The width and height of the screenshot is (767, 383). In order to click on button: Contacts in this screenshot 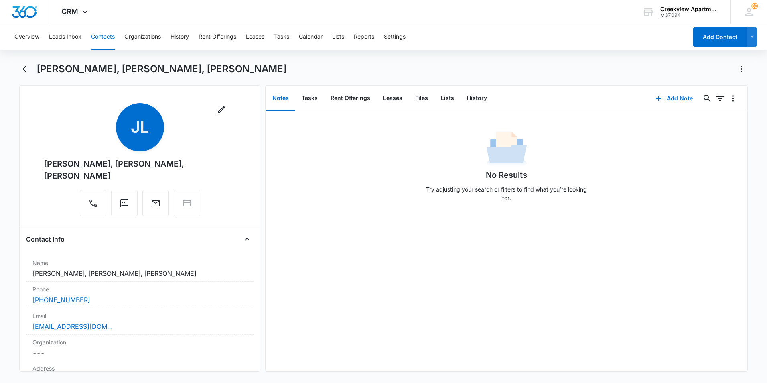, I will do `click(103, 37)`.